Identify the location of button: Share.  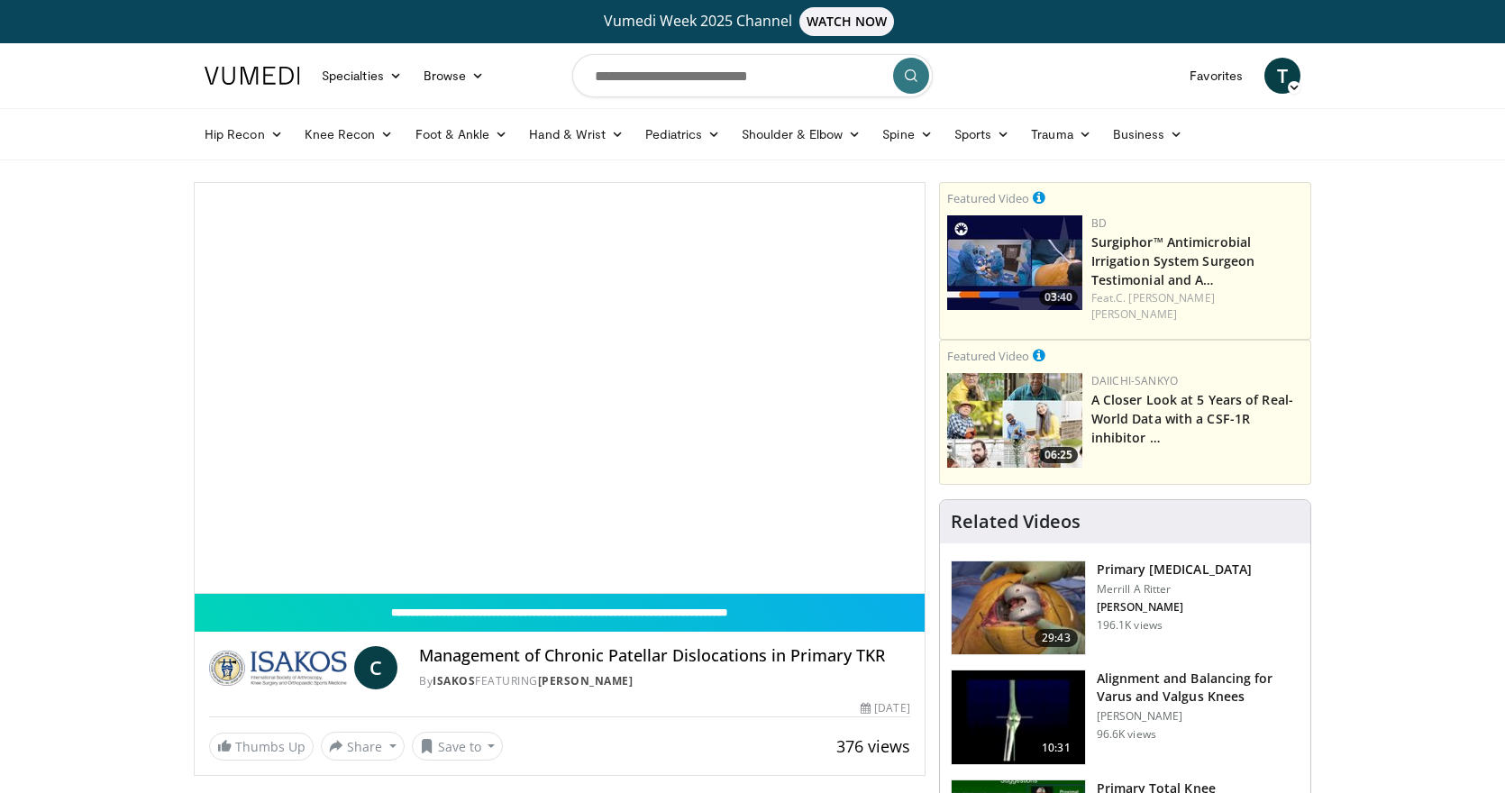
(362, 746).